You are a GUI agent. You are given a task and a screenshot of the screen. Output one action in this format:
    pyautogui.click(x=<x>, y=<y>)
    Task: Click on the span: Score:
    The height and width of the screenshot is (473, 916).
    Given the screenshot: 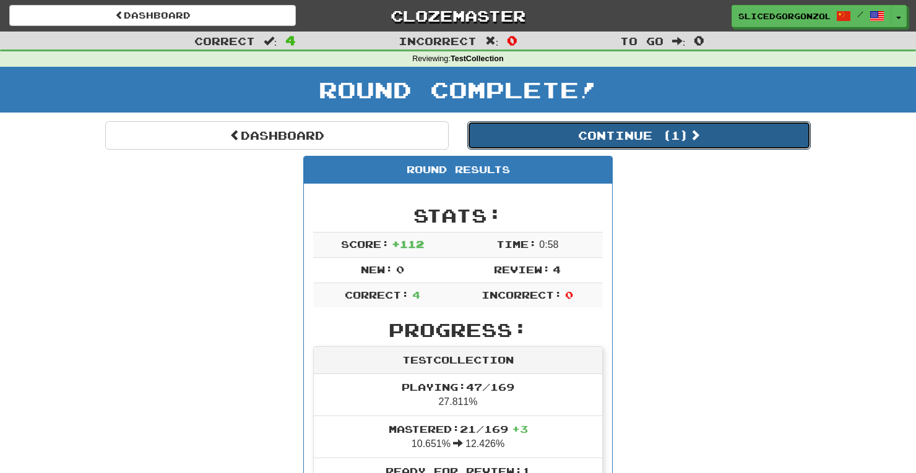 What is the action you would take?
    pyautogui.click(x=365, y=244)
    